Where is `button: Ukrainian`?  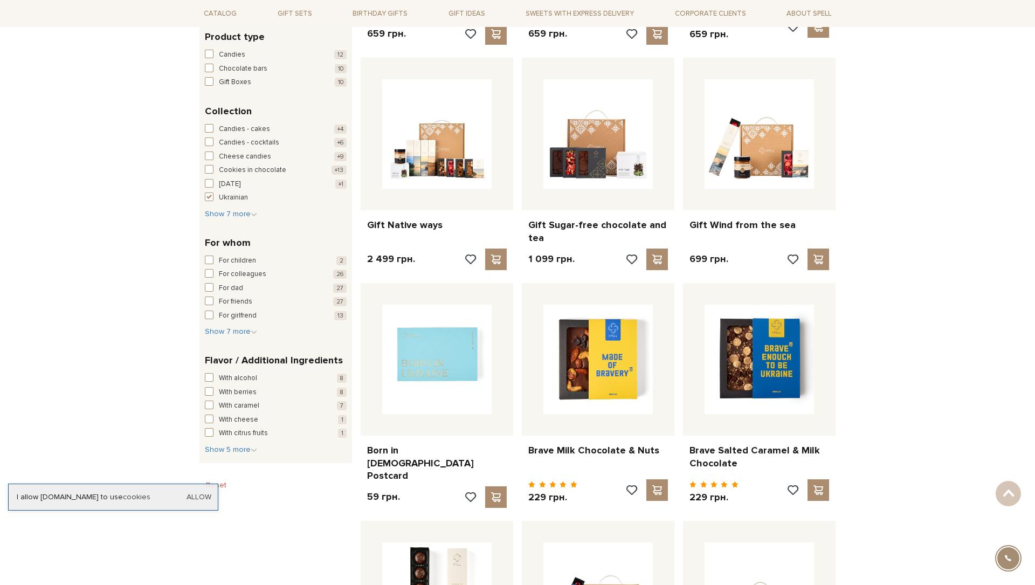
button: Ukrainian is located at coordinates (275, 198).